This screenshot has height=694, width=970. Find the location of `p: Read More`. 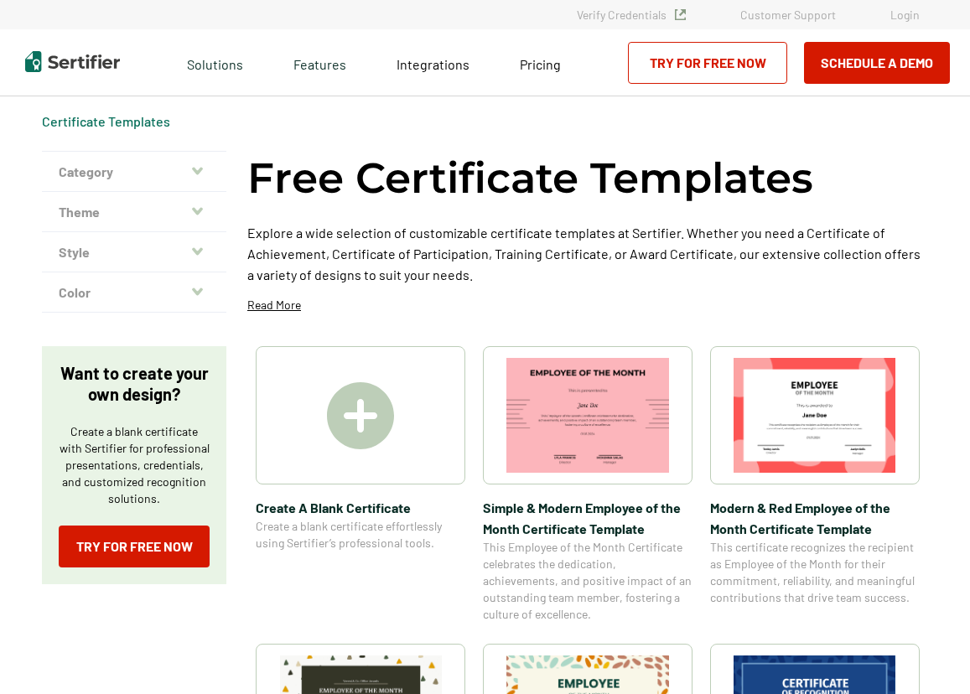

p: Read More is located at coordinates (274, 305).